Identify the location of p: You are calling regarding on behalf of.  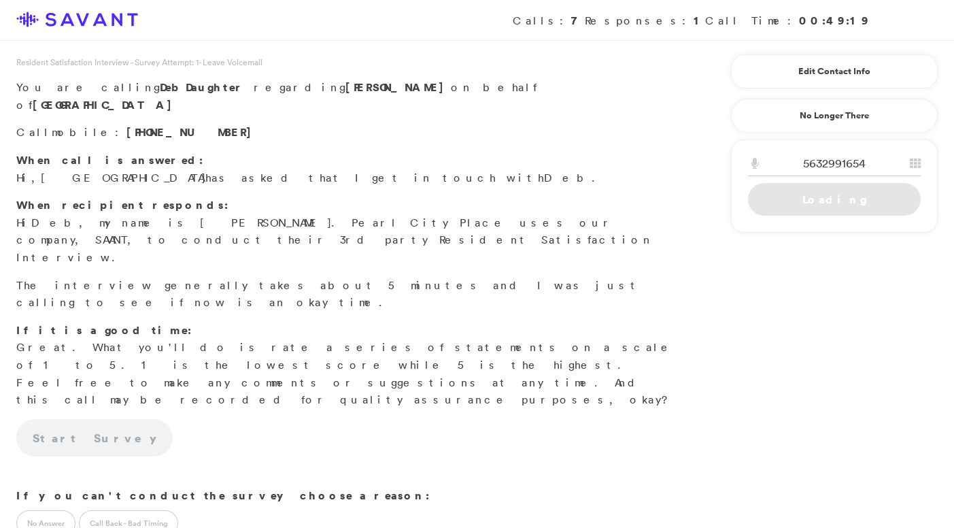
(347, 96).